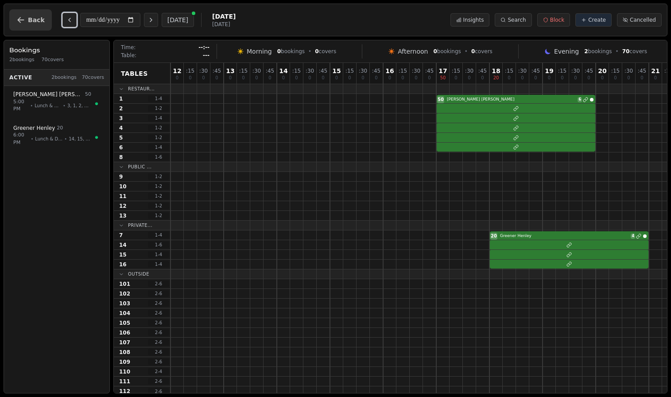  I want to click on span: Back, so click(36, 20).